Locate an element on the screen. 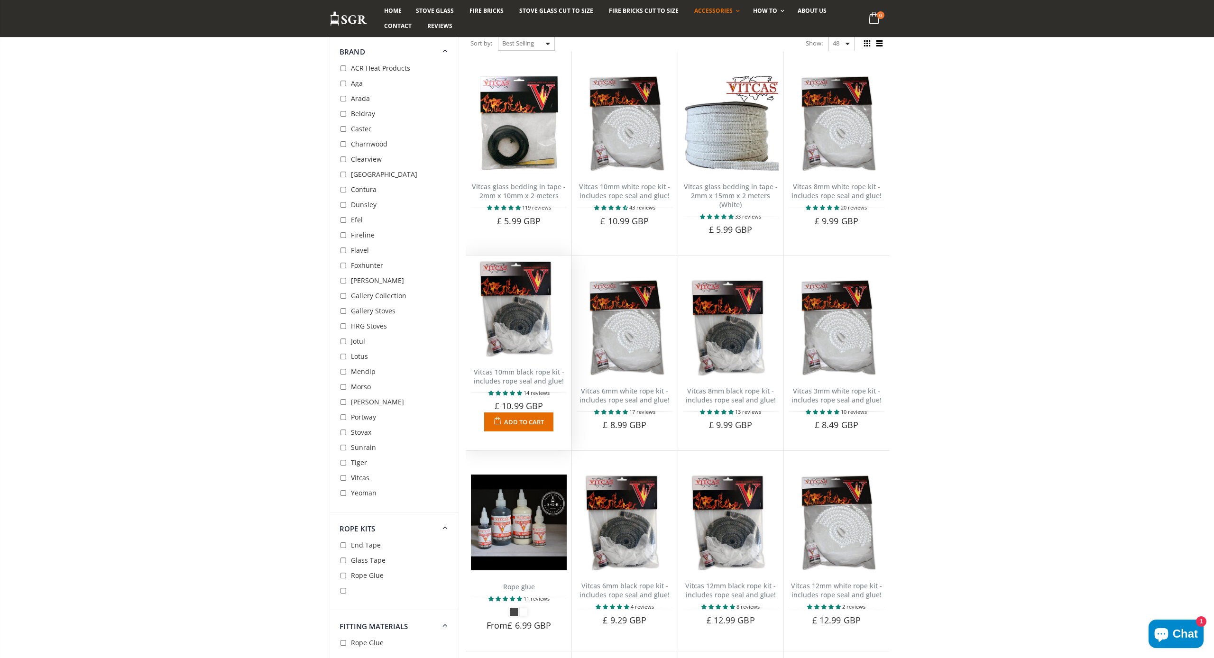  span: £ 8.49 GBP is located at coordinates (837, 425).